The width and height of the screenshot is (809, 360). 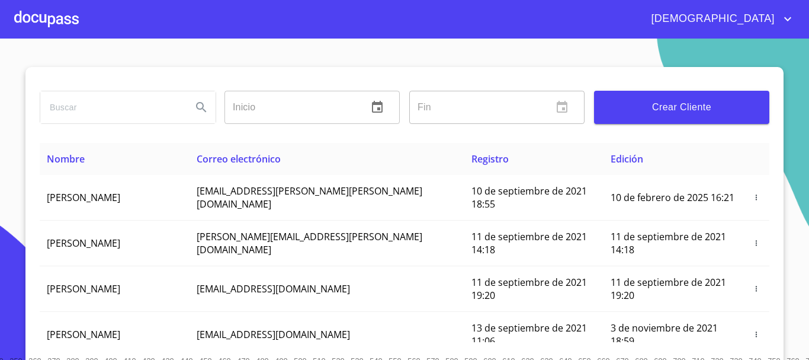 I want to click on input: search, so click(x=111, y=107).